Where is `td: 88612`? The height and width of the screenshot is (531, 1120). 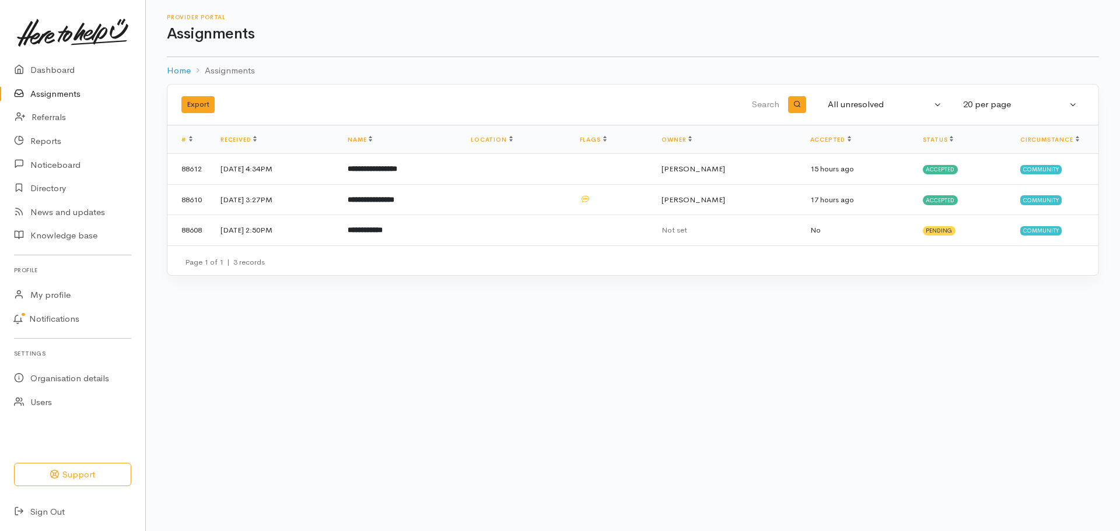
td: 88612 is located at coordinates (189, 169).